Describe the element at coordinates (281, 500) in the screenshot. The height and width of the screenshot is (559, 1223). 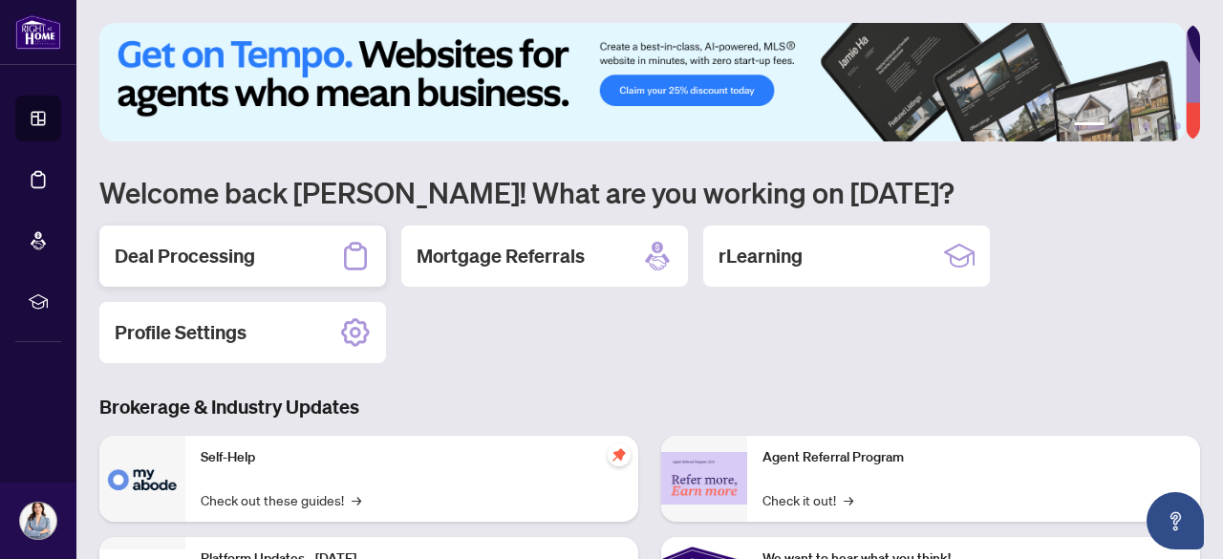
I see `a: Check out these guides!→` at that location.